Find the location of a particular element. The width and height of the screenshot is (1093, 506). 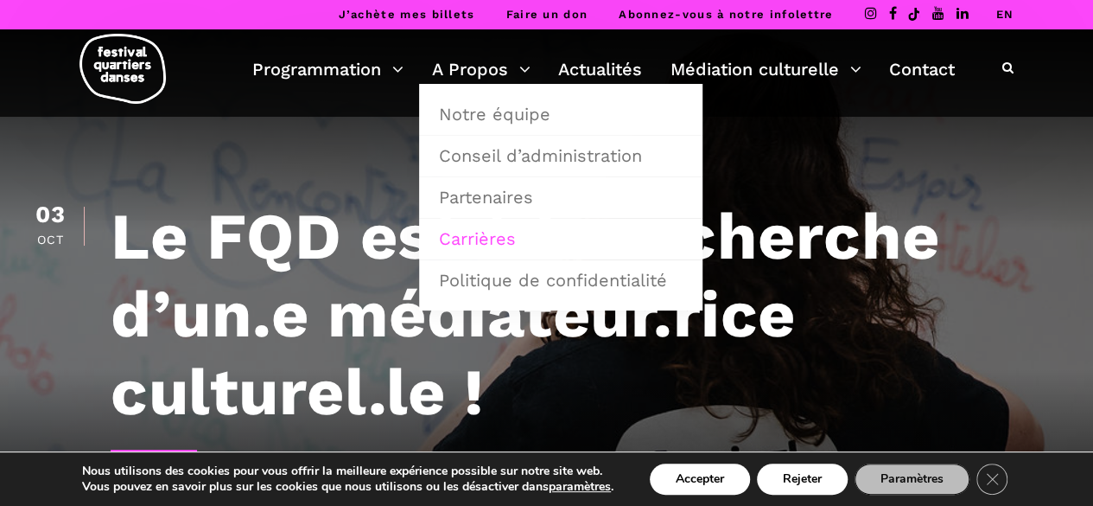

a: Abonnez-vous à notre infolettre is located at coordinates (726, 14).